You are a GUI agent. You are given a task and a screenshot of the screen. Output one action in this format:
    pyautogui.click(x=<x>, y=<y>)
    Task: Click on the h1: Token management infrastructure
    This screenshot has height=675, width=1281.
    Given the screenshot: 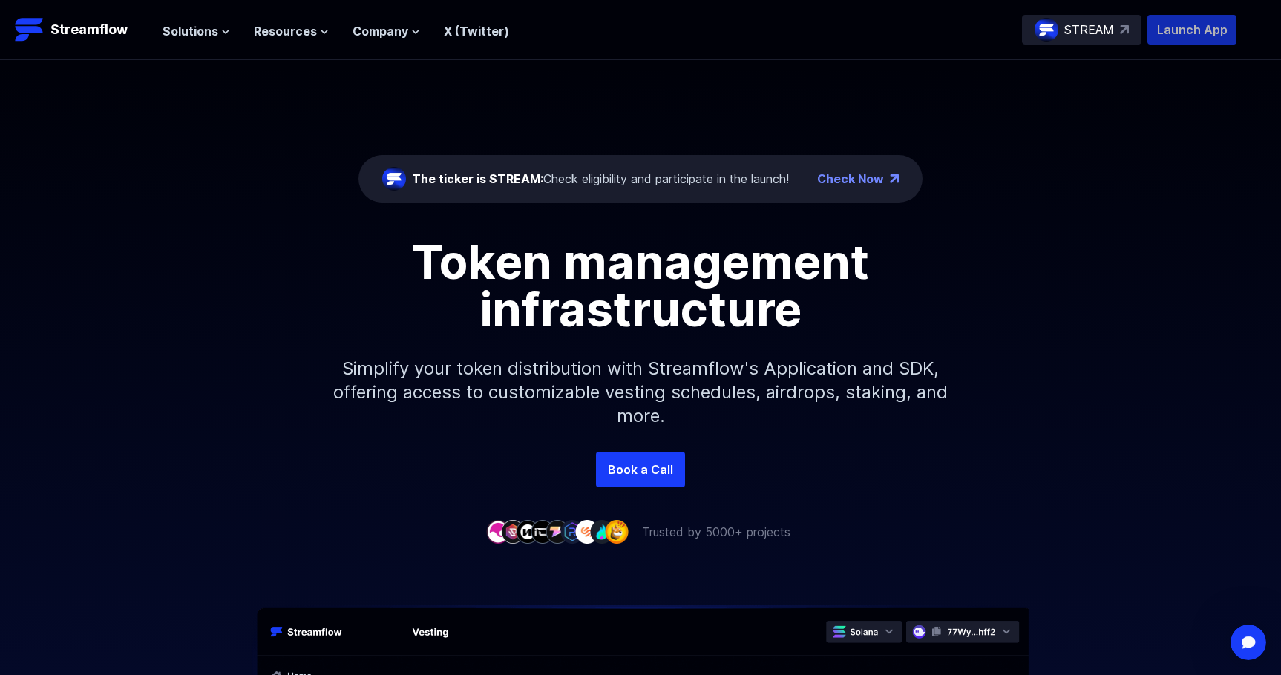 What is the action you would take?
    pyautogui.click(x=640, y=286)
    